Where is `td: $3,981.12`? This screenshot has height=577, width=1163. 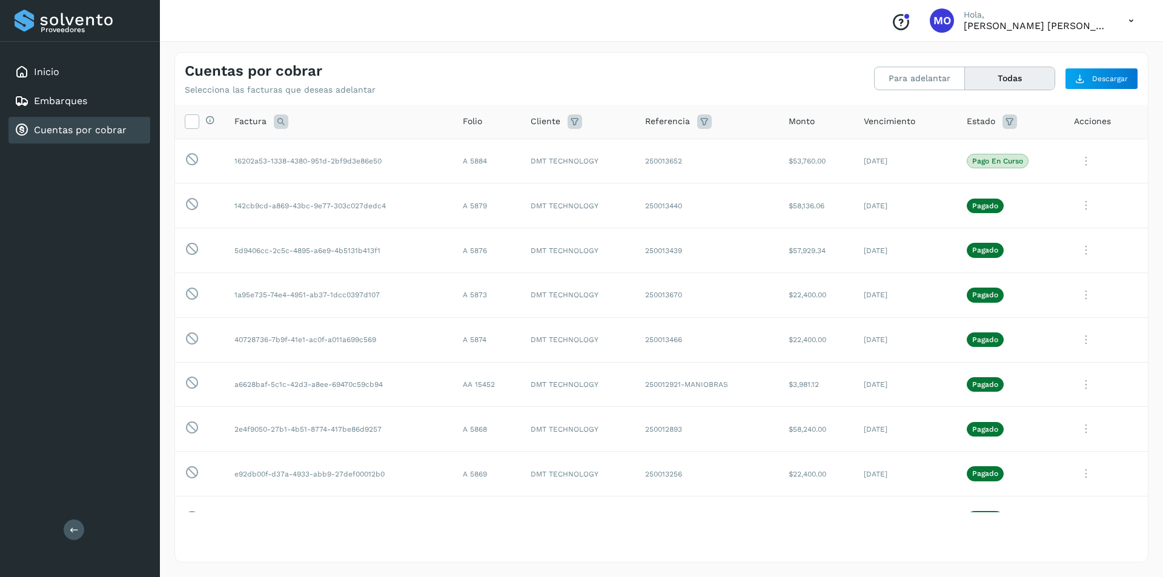
td: $3,981.12 is located at coordinates (816, 385).